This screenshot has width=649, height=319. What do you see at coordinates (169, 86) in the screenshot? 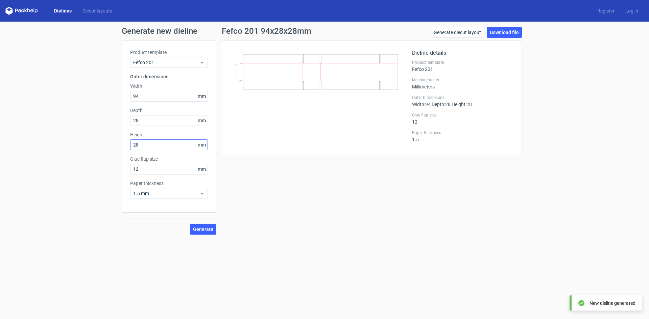
I see `label: Width` at bounding box center [169, 86].